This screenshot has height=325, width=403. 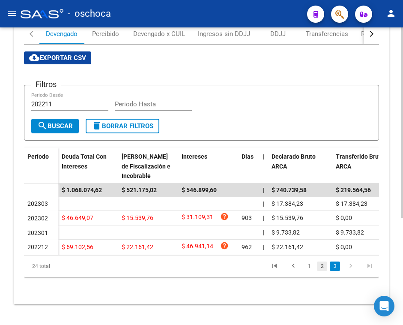 What do you see at coordinates (310, 266) in the screenshot?
I see `li: page 1` at bounding box center [310, 266].